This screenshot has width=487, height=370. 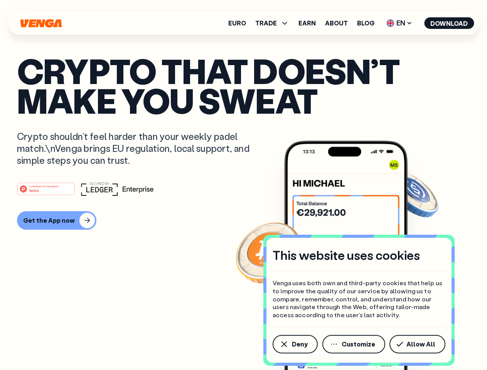 I want to click on h4: This website uses cookies, so click(x=346, y=255).